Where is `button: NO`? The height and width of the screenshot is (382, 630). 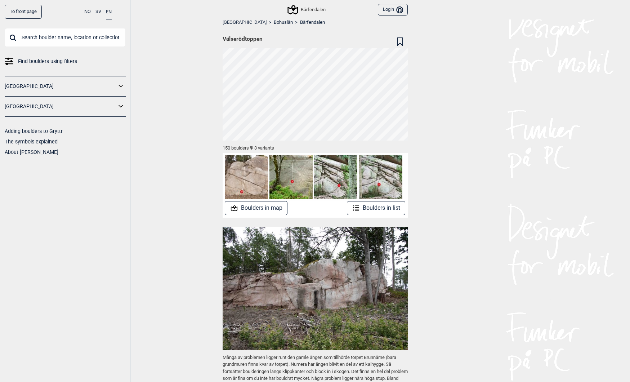 button: NO is located at coordinates (88, 12).